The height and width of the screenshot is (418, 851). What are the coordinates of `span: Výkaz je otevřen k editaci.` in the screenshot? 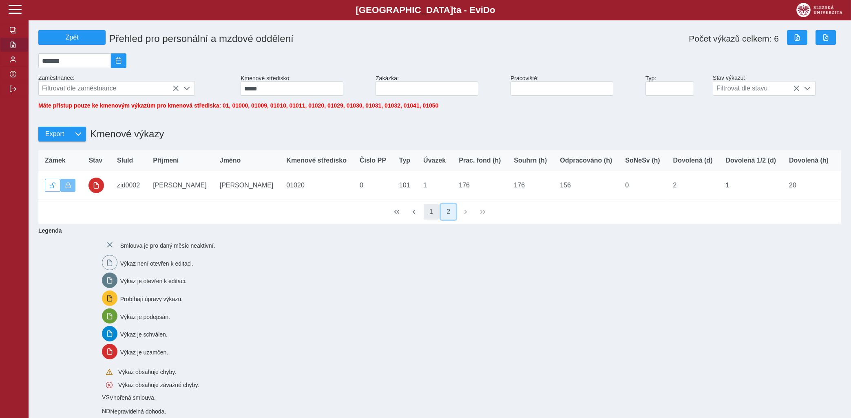 It's located at (153, 281).